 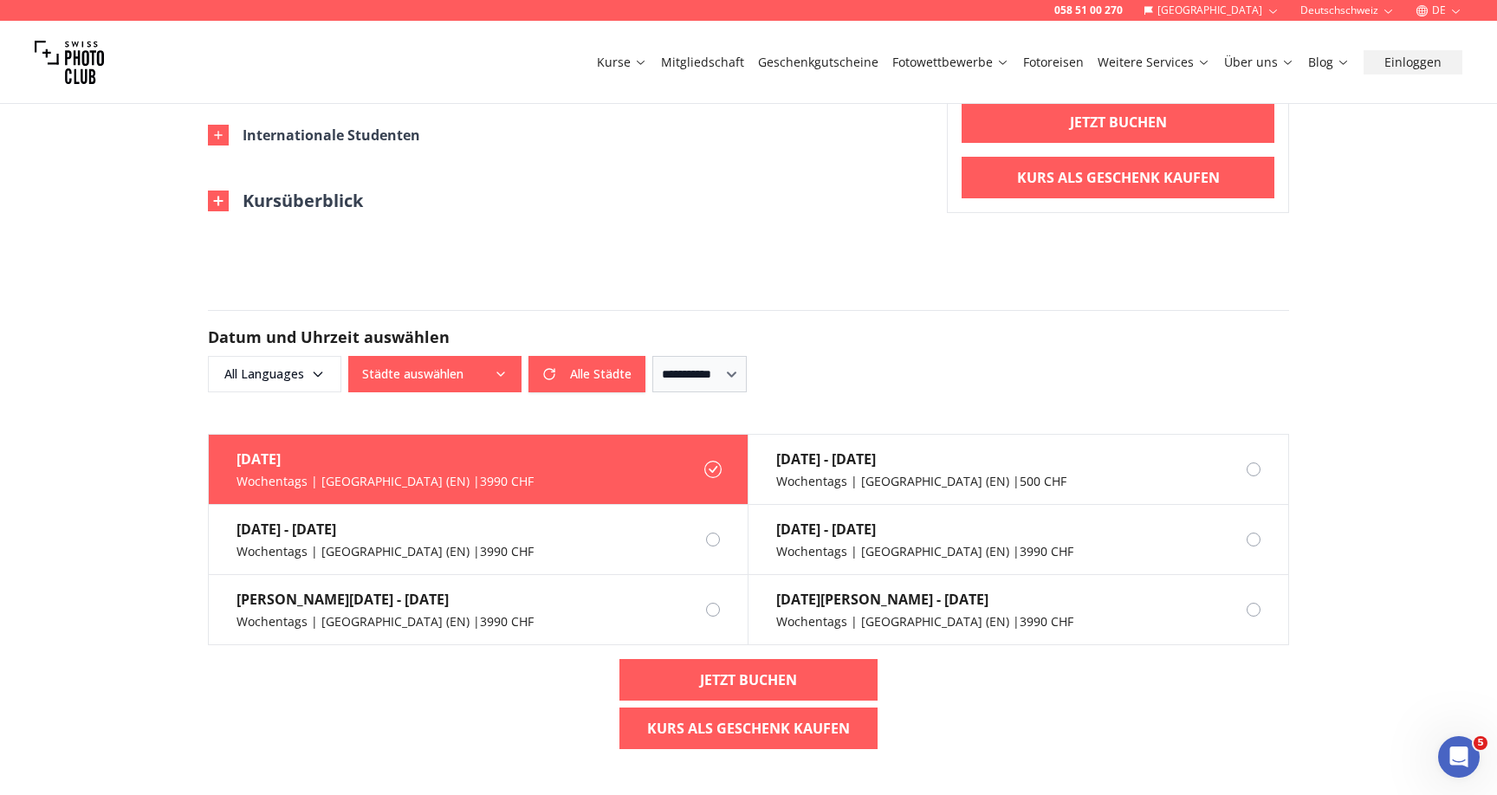 What do you see at coordinates (1088, 10) in the screenshot?
I see `a: 058 51 00 270` at bounding box center [1088, 10].